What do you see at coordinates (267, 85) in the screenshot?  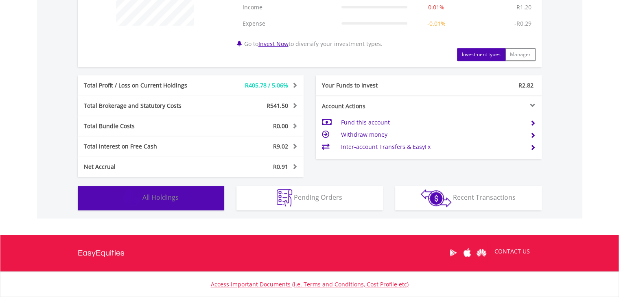 I see `span: R405.78 / 5.06%` at bounding box center [267, 85].